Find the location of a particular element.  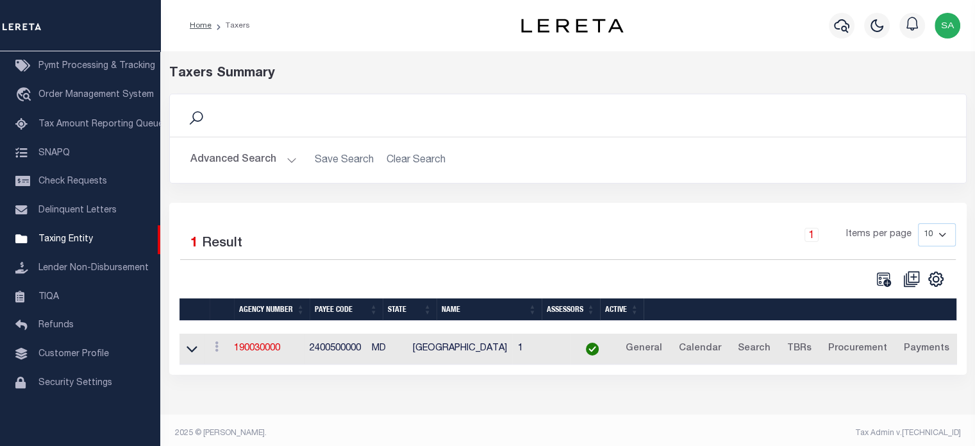

i: travel_explore is located at coordinates (26, 96).